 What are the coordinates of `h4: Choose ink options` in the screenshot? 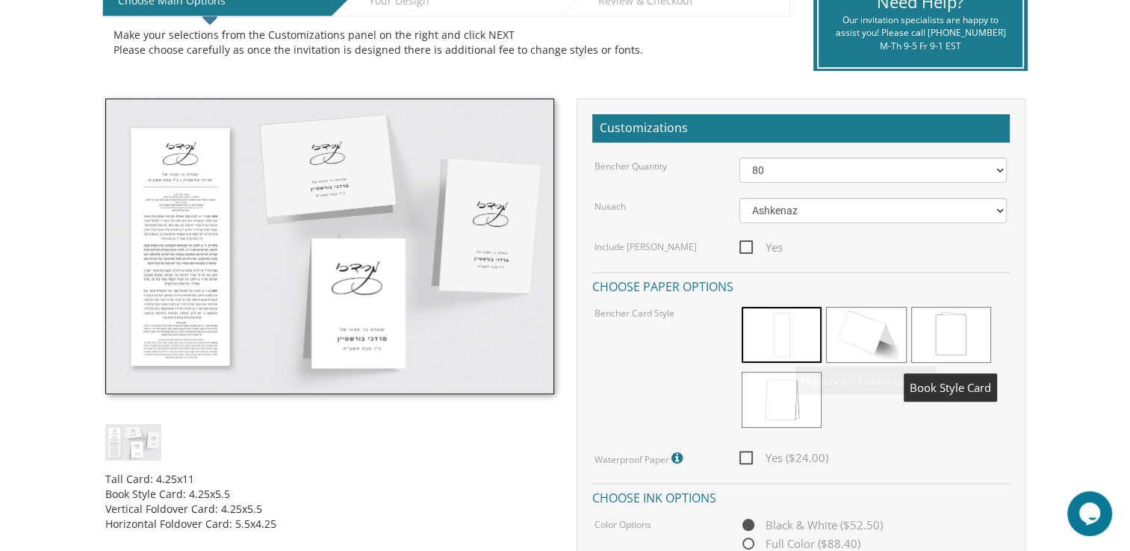 It's located at (801, 496).